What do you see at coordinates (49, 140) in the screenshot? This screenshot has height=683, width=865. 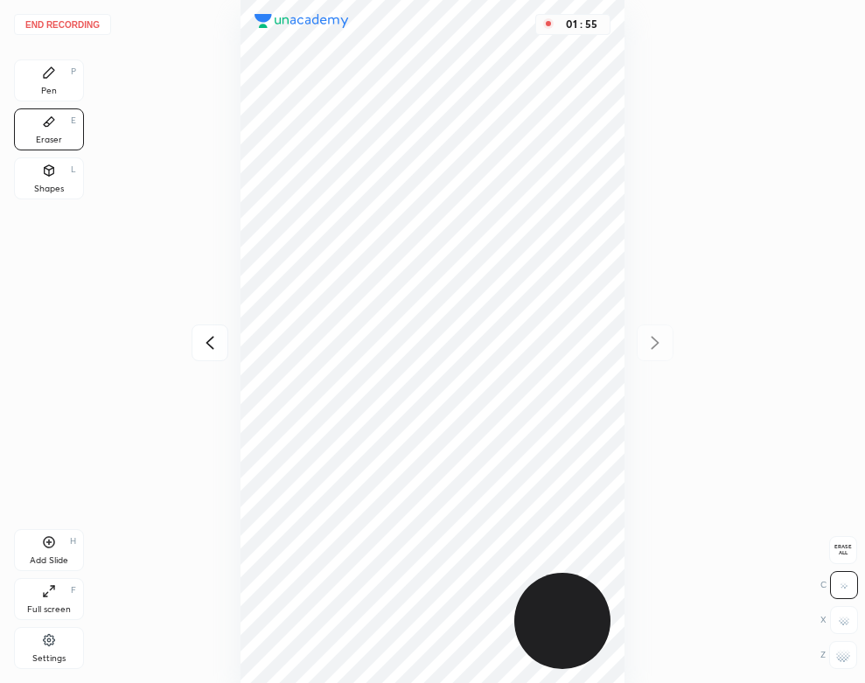 I see `div: Eraser` at bounding box center [49, 140].